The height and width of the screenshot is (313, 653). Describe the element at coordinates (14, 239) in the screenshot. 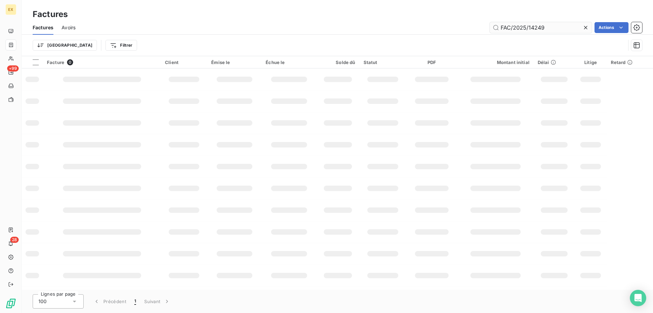

I see `span: 28` at that location.